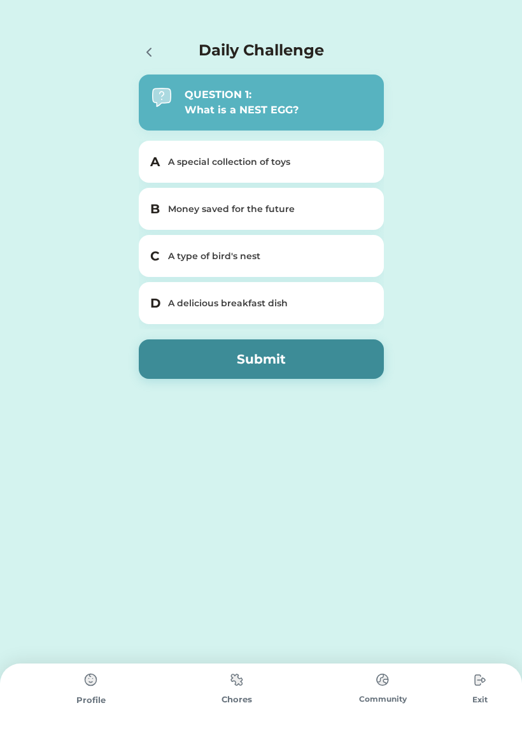  Describe the element at coordinates (480, 699) in the screenshot. I see `div: Exit` at that location.